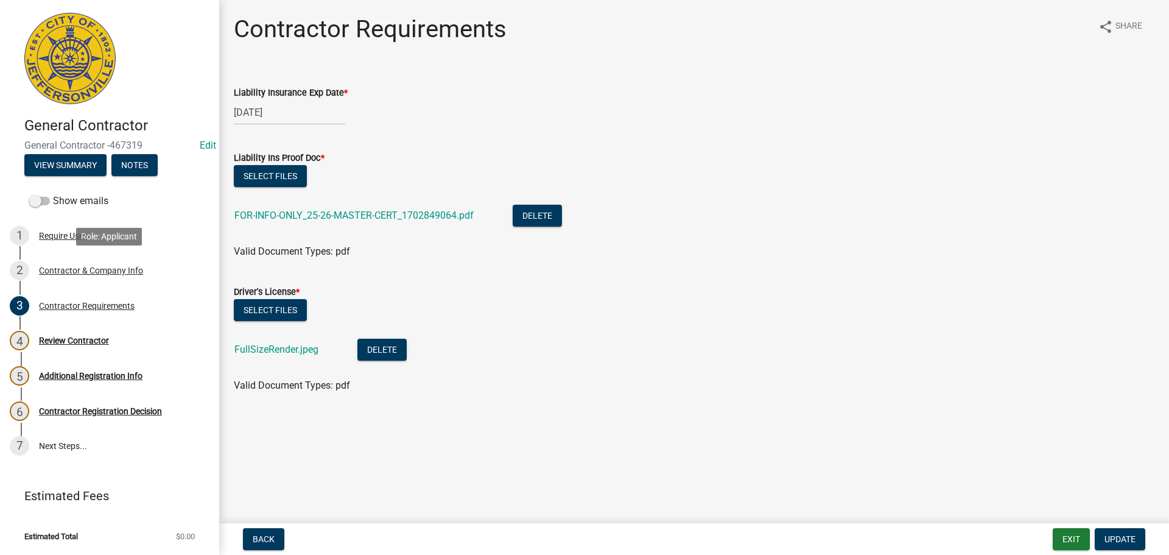 The image size is (1169, 555). Describe the element at coordinates (267, 292) in the screenshot. I see `label: Driver's License` at that location.